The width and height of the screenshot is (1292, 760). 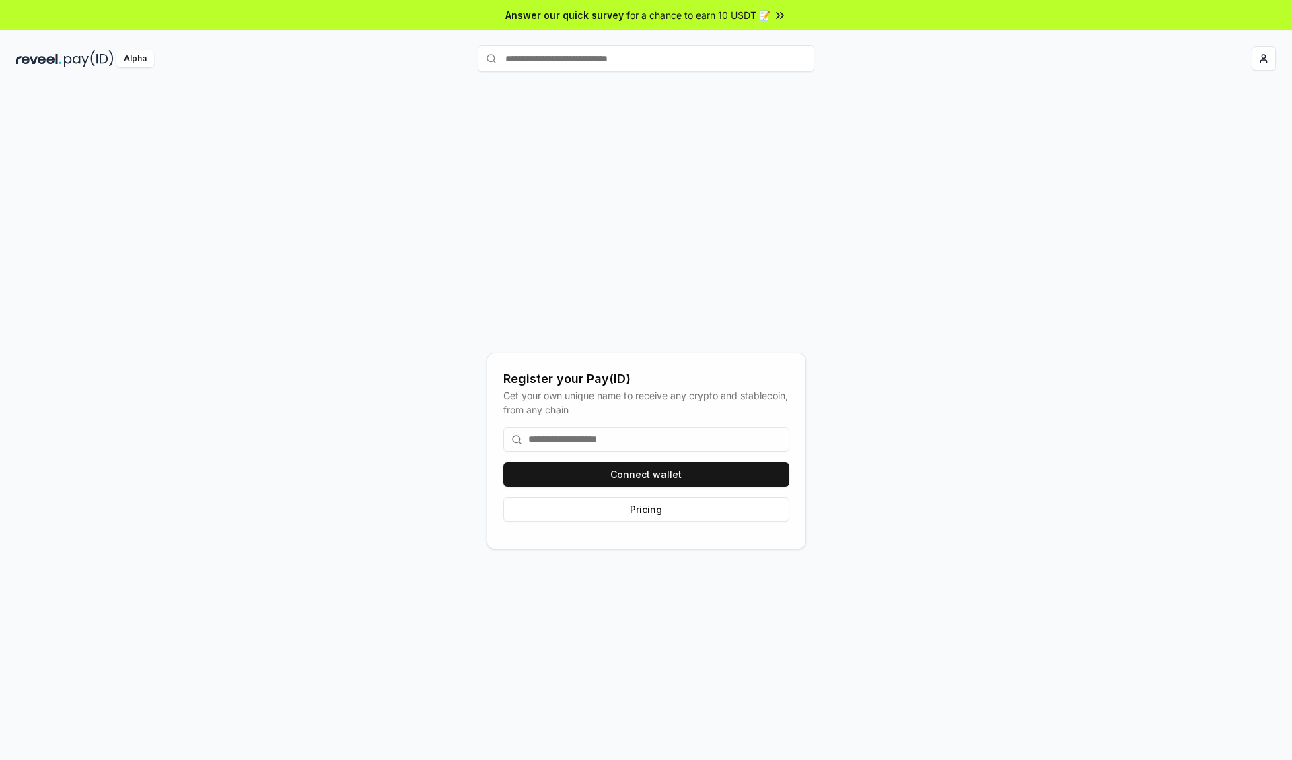 I want to click on div: Register your Pay(ID), so click(x=646, y=379).